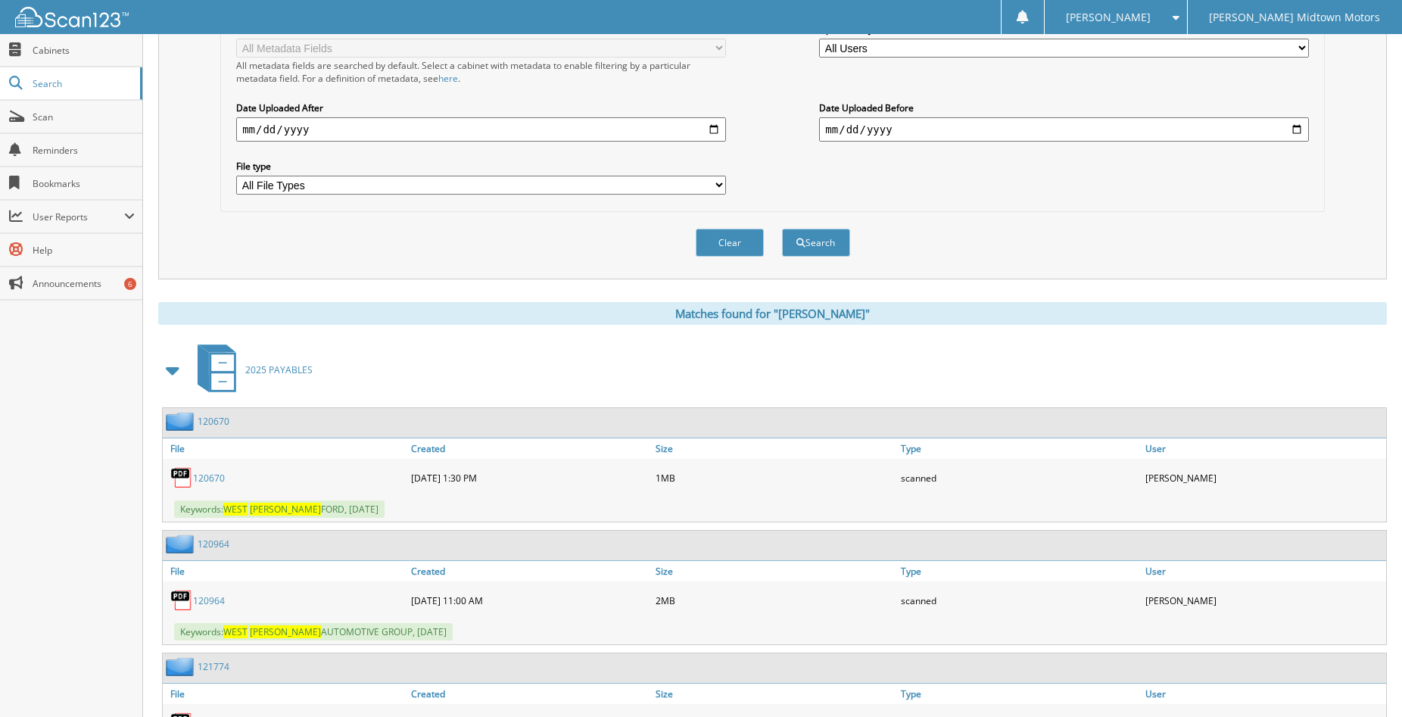  I want to click on div: 1MB, so click(774, 478).